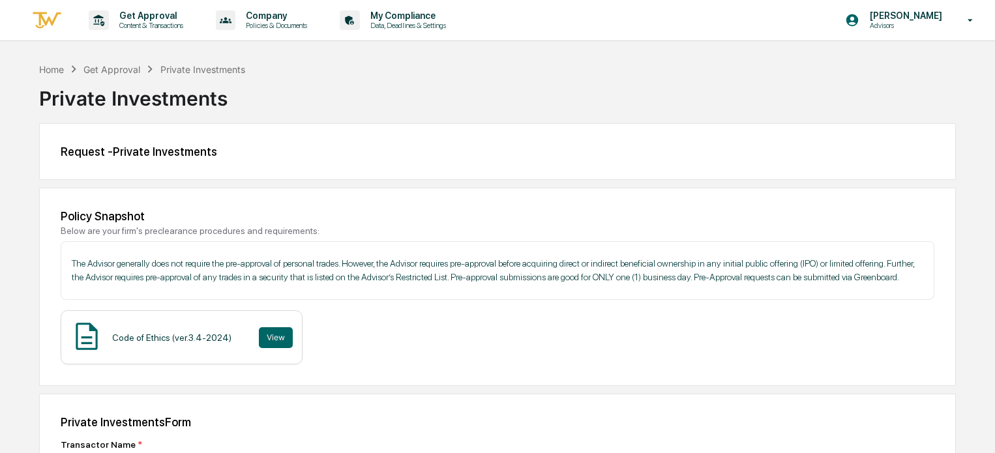 This screenshot has height=453, width=995. I want to click on div: Transactor Name, so click(289, 445).